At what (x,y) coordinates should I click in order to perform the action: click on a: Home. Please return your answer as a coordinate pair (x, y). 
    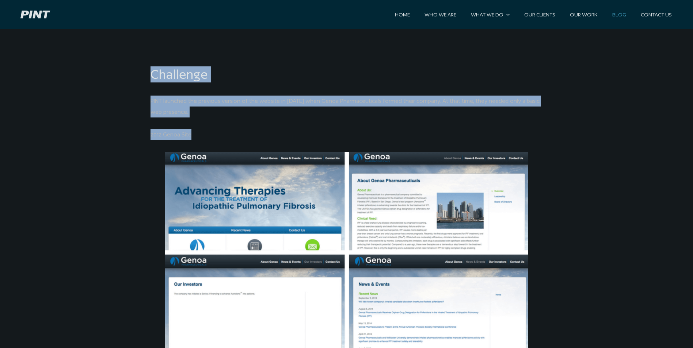
    Looking at the image, I should click on (402, 15).